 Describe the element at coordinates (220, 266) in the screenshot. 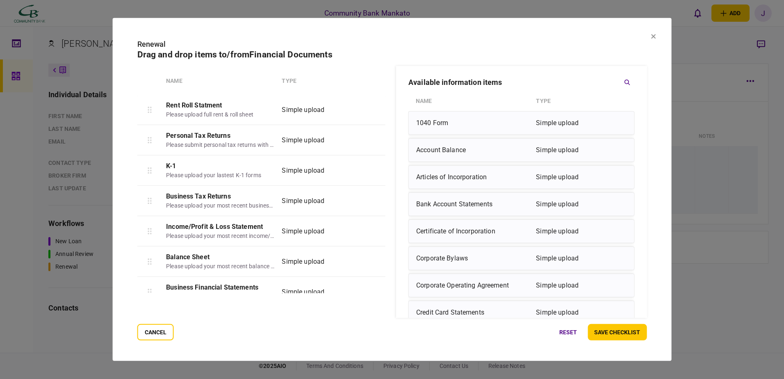

I see `div: Please upload your most recent balance sheeet` at that location.